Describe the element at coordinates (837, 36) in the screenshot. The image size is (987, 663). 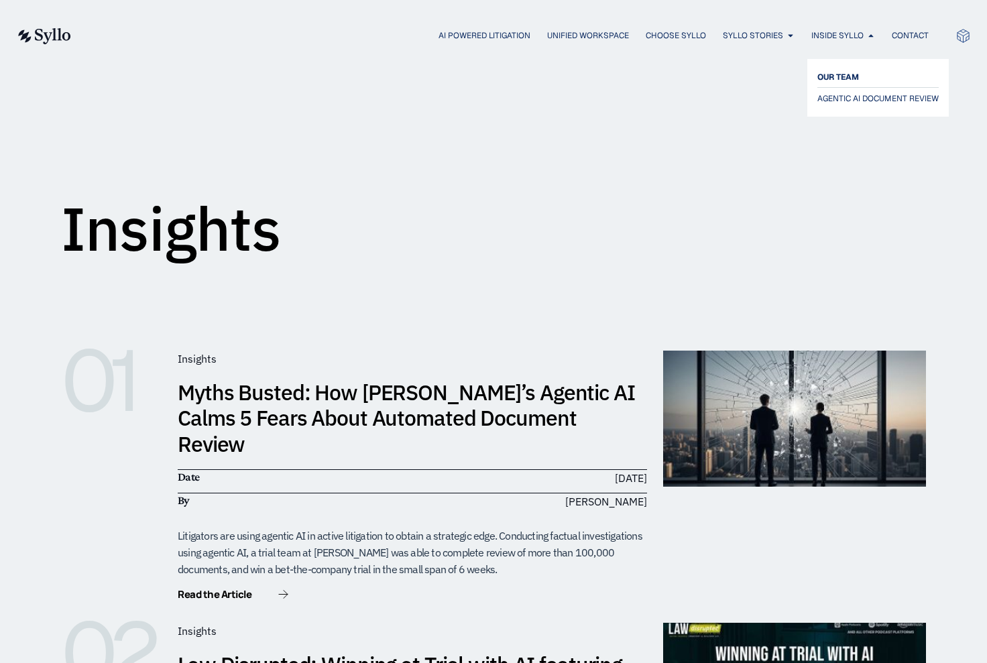
I see `span: Inside Syllo` at that location.